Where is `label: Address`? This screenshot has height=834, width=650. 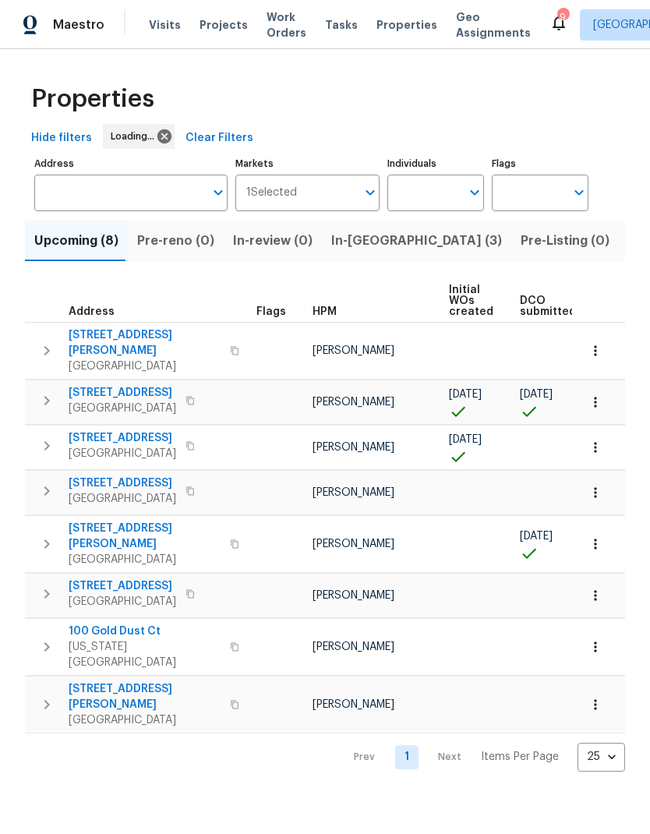
label: Address is located at coordinates (131, 164).